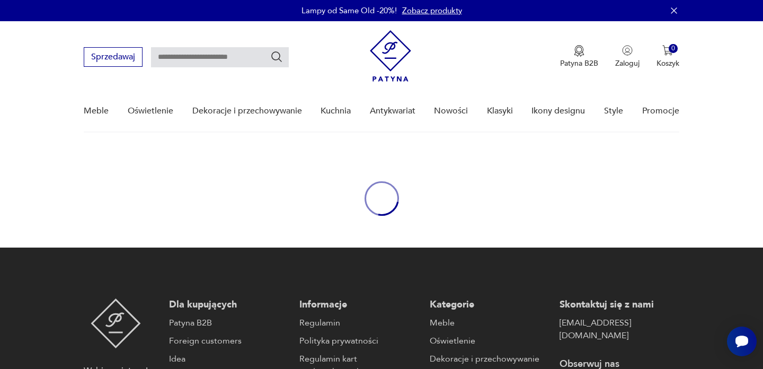 The width and height of the screenshot is (763, 369). Describe the element at coordinates (335, 111) in the screenshot. I see `a: Kuchnia` at that location.